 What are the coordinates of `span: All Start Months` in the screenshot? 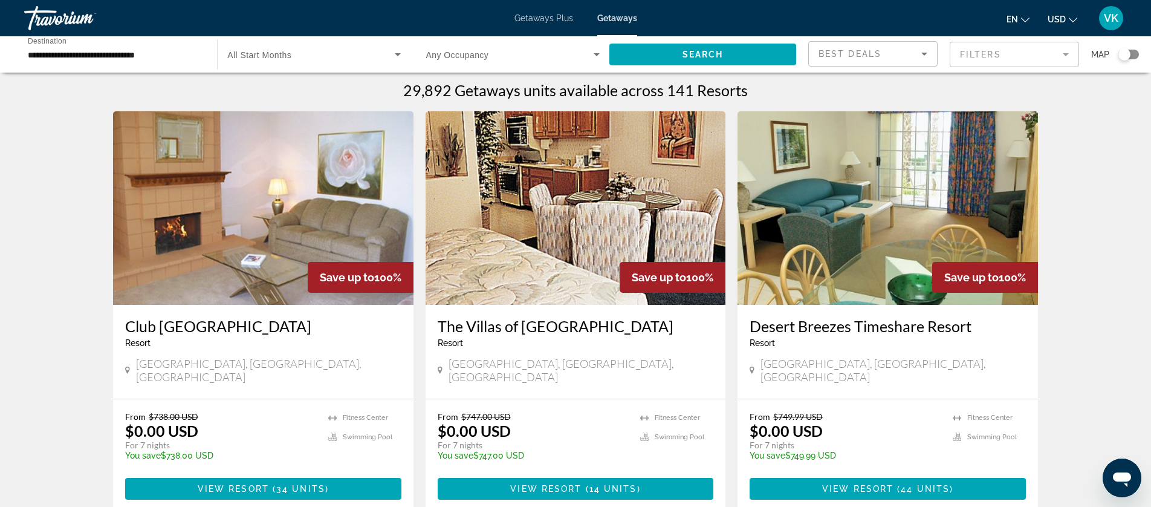 It's located at (259, 55).